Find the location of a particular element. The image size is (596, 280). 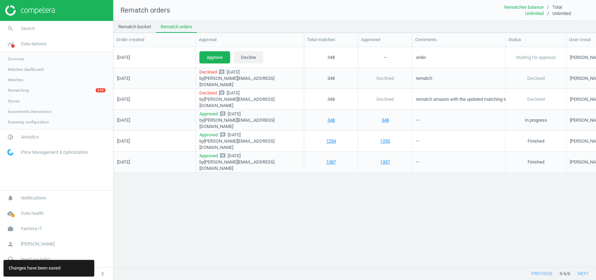

div: rematch amazon with the updated matching instructions OS-247195 is located at coordinates (483, 99).